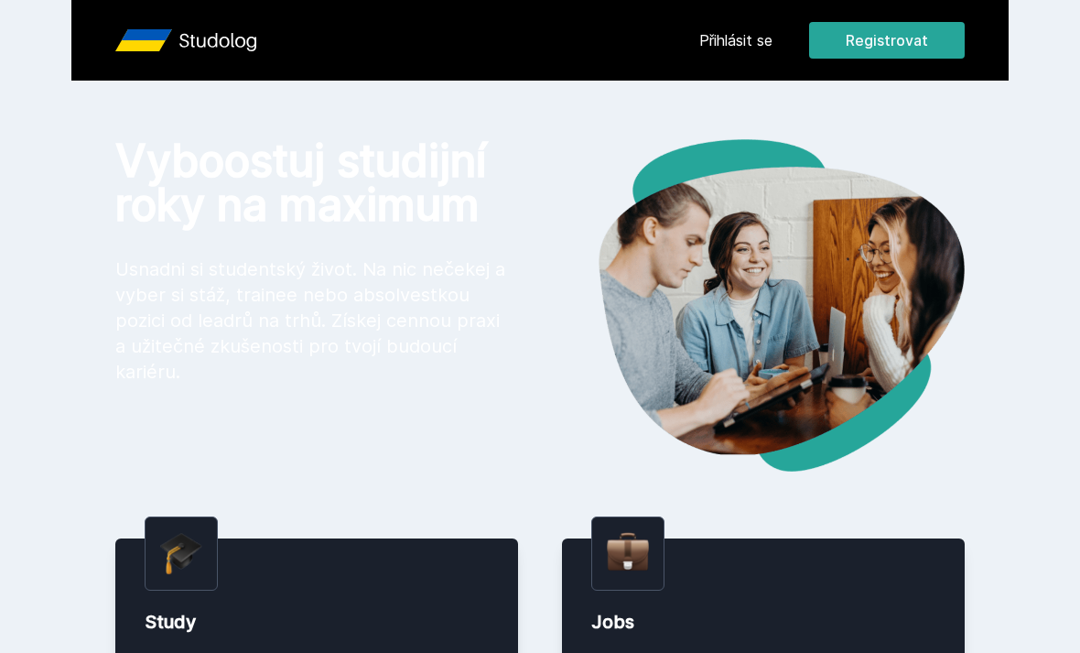  I want to click on img: graduation-cap.png, so click(181, 553).